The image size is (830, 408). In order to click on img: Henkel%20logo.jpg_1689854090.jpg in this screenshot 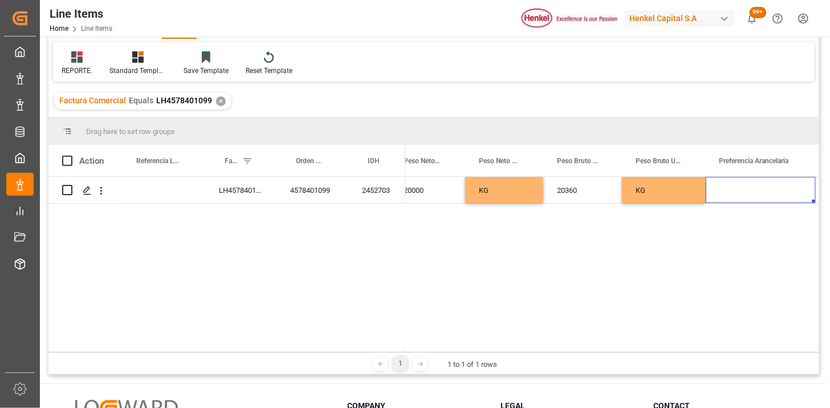, I will do `click(569, 18)`.